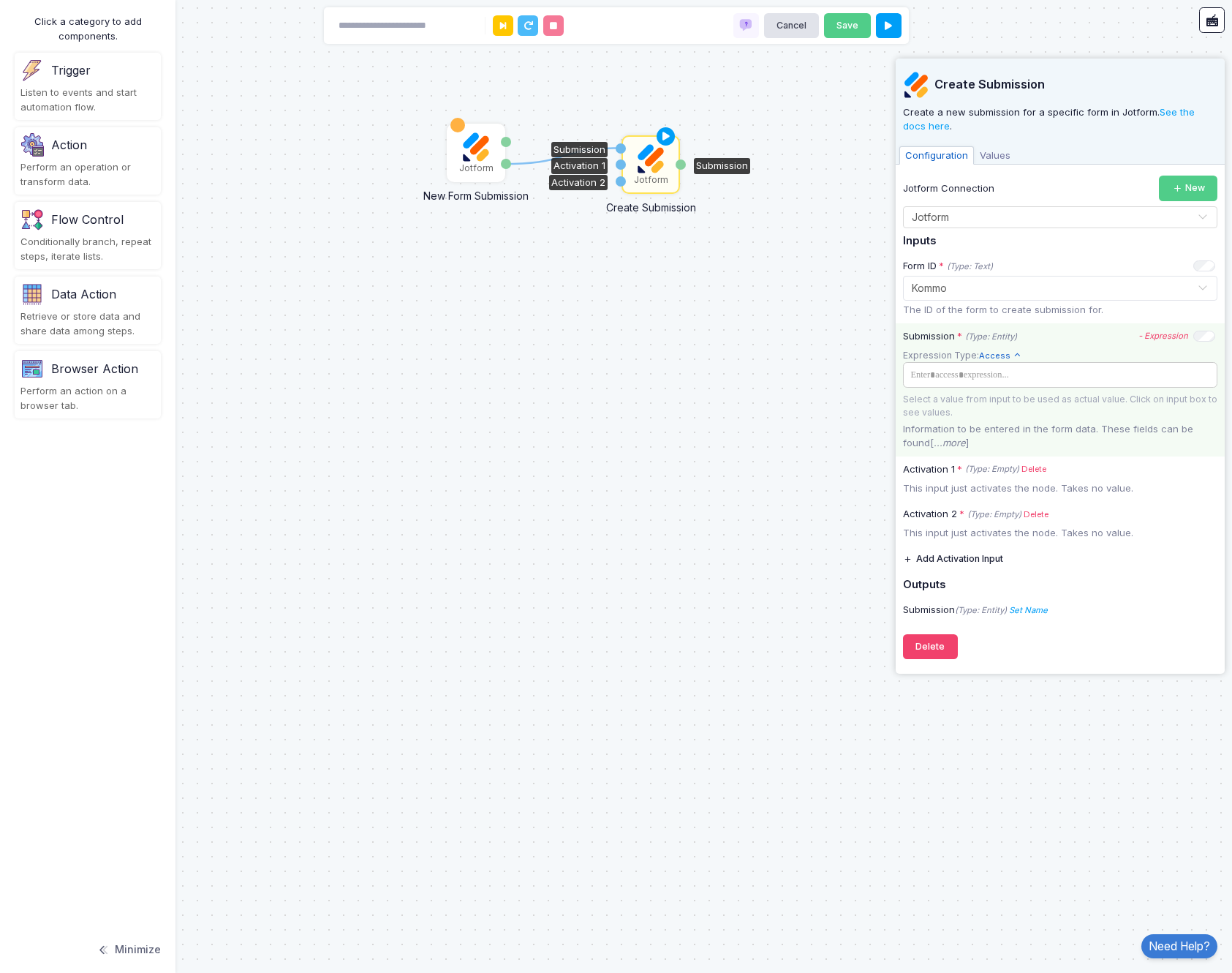  I want to click on div: Flow Control, so click(87, 220).